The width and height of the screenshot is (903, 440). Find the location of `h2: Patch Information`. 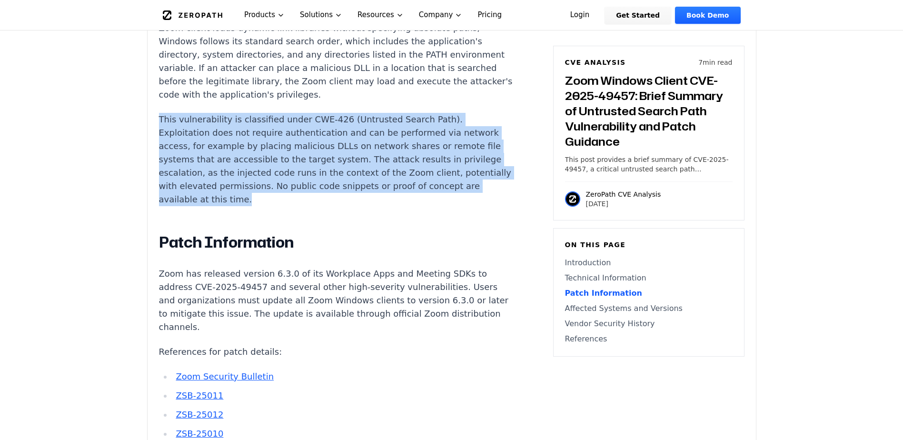

h2: Patch Information is located at coordinates (336, 242).